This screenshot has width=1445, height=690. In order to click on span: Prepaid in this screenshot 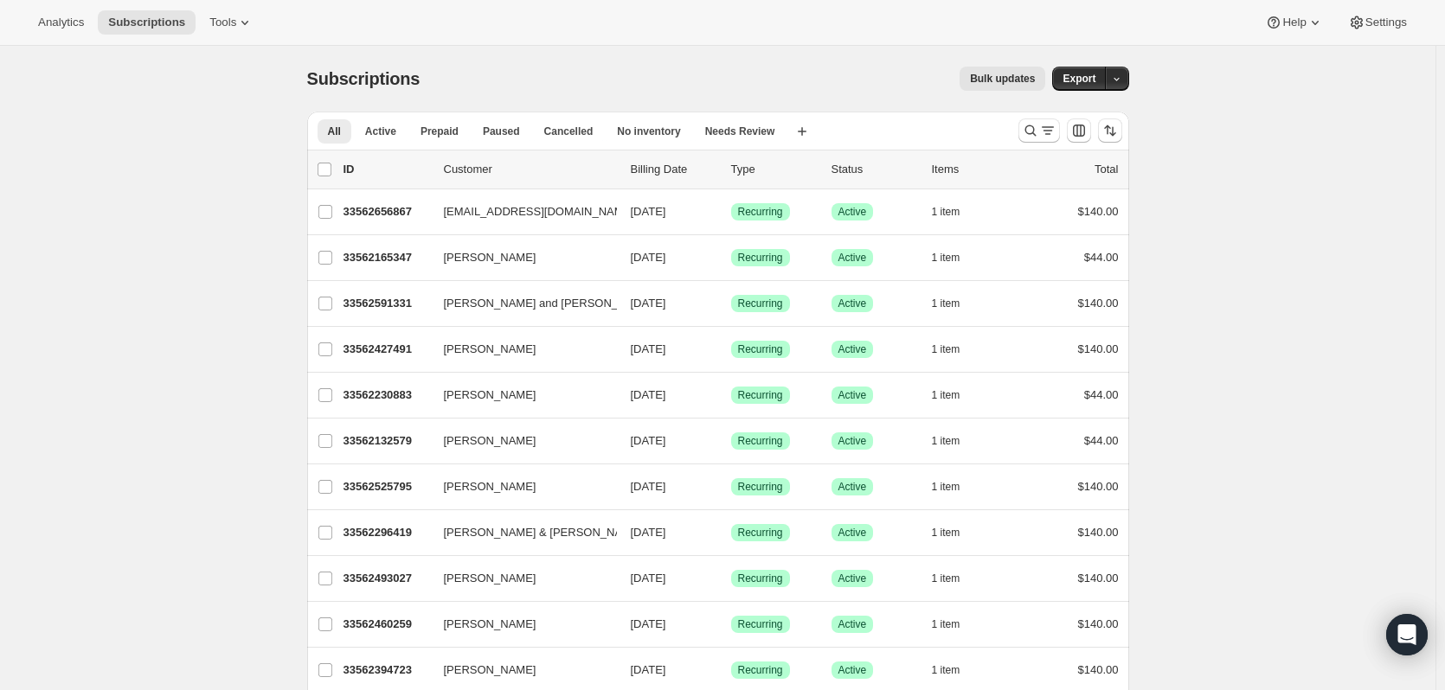, I will do `click(440, 132)`.